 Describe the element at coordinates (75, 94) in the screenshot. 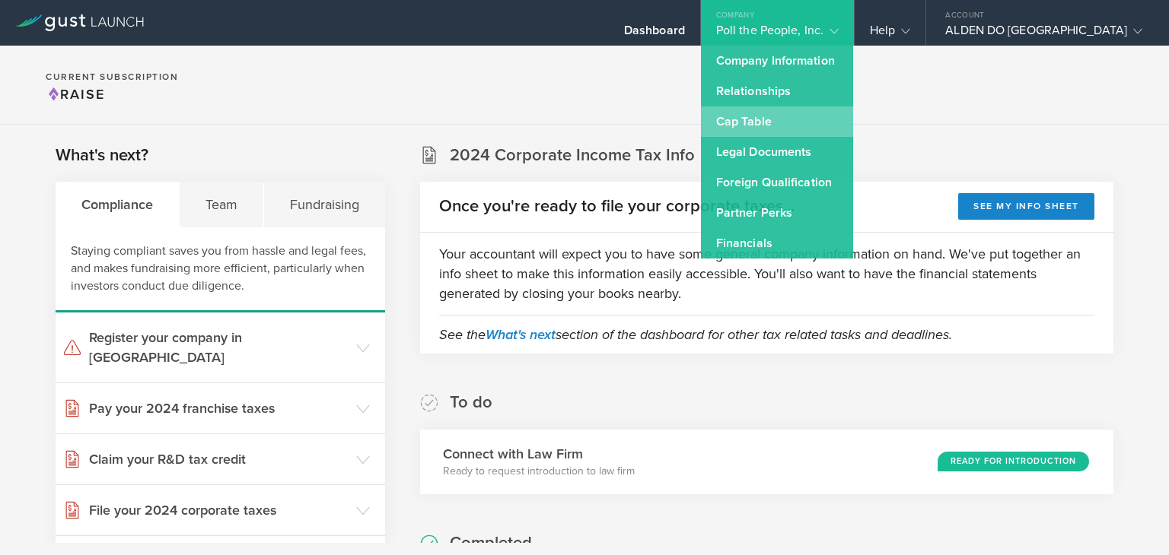

I see `span: Raise` at that location.